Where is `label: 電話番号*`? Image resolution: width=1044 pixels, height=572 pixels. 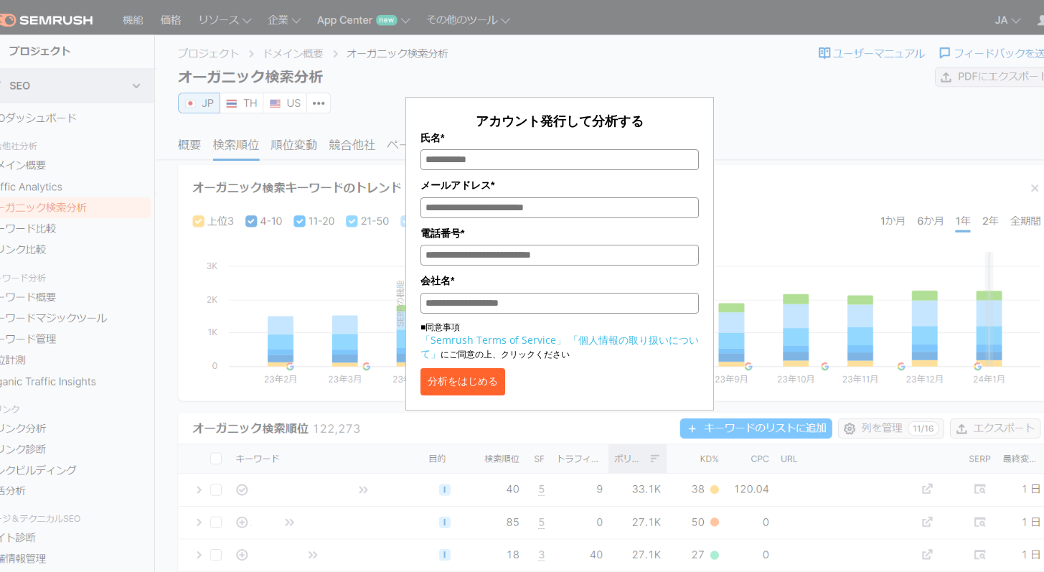
label: 電話番号* is located at coordinates (560, 233).